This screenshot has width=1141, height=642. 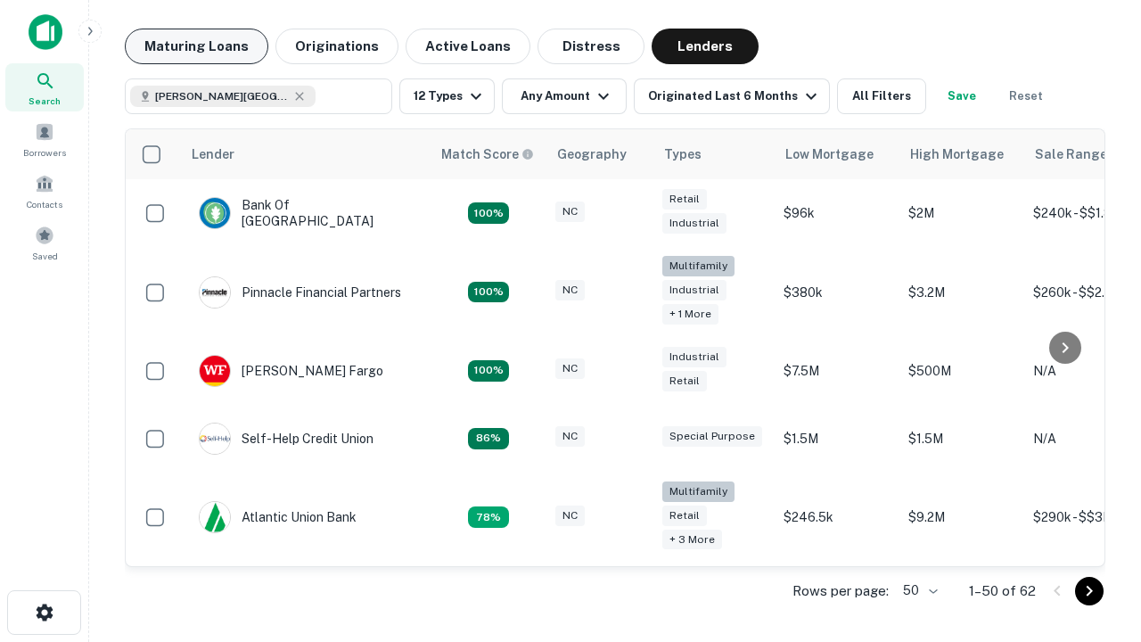 What do you see at coordinates (45, 242) in the screenshot?
I see `div: Saved` at bounding box center [45, 242].